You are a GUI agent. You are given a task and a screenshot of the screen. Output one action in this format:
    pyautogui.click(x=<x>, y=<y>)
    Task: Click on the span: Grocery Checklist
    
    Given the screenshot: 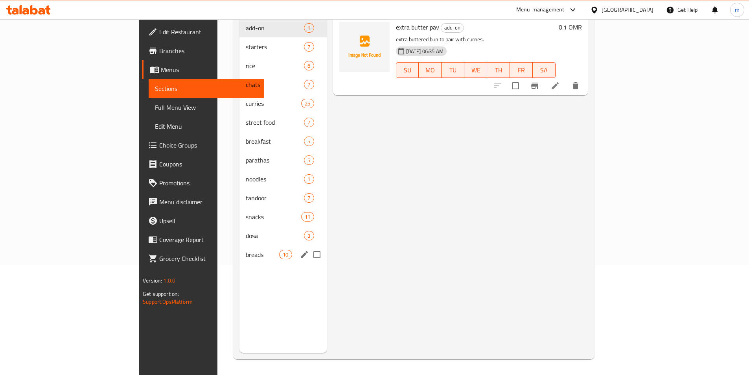 What is the action you would take?
    pyautogui.click(x=208, y=258)
    